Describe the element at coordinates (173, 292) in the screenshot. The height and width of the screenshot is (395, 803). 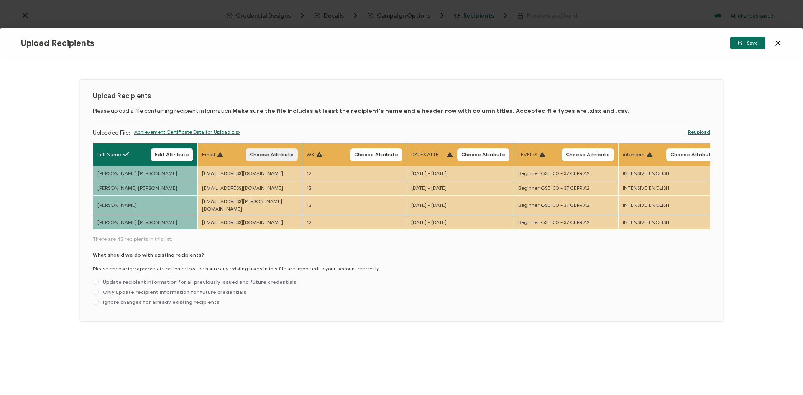
I see `span: Only update recipient information for future credentials.` at that location.